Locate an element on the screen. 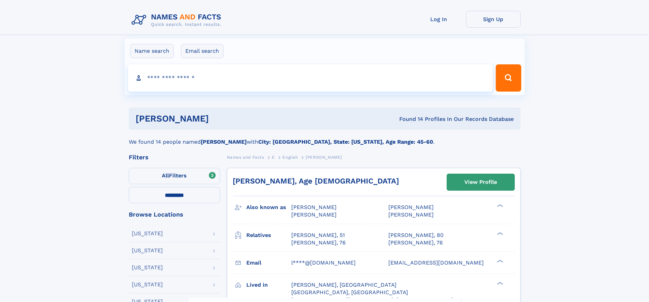 Image resolution: width=649 pixels, height=302 pixels. a: View Profile is located at coordinates (481, 182).